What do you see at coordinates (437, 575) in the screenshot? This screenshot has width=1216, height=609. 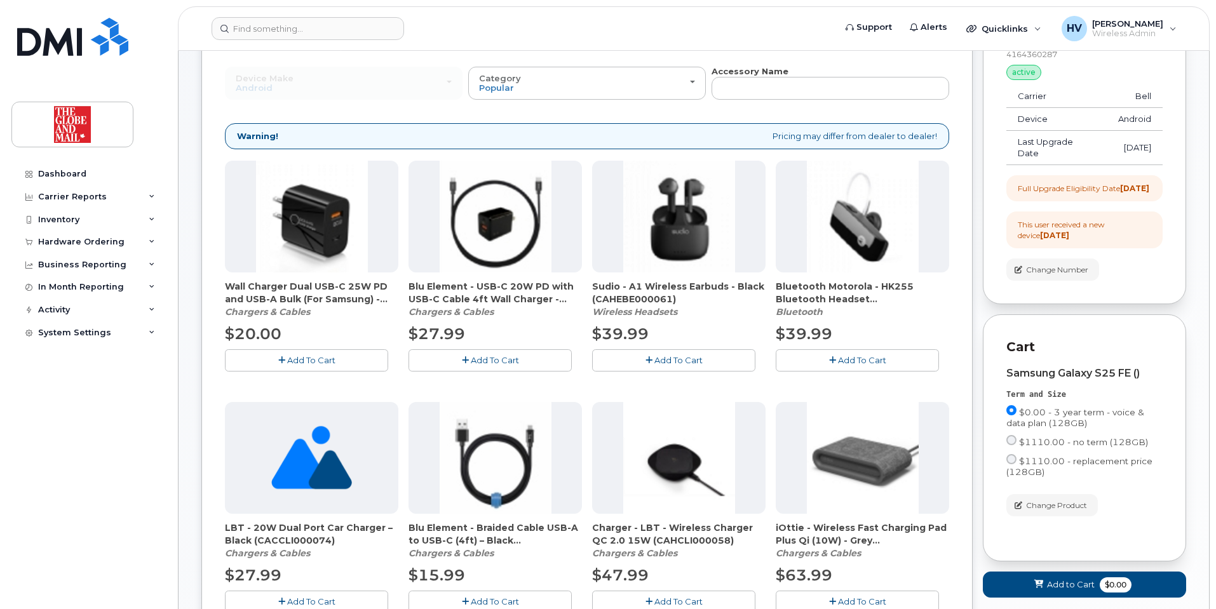 I see `span: $15.99` at bounding box center [437, 575].